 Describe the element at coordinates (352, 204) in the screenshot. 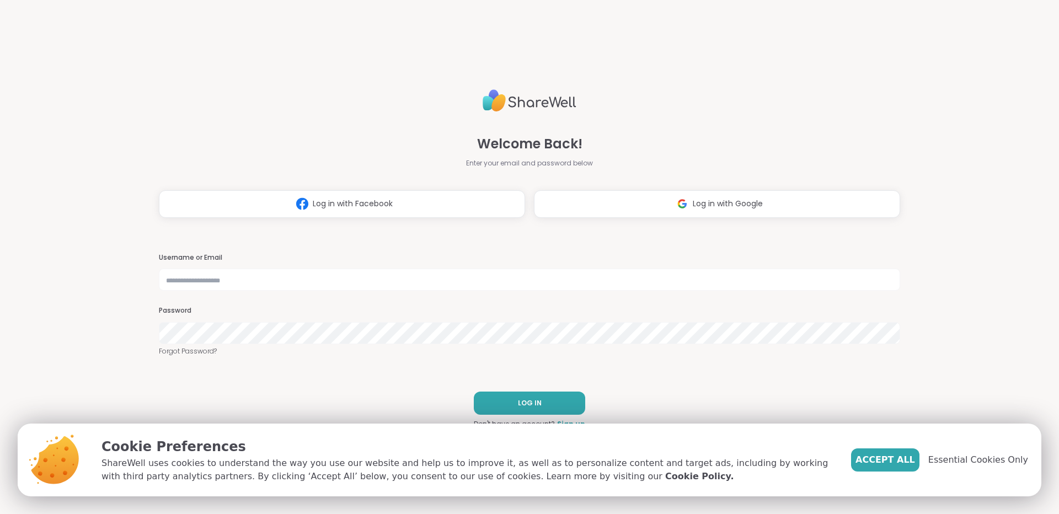

I see `span: Log in with Facebook` at that location.